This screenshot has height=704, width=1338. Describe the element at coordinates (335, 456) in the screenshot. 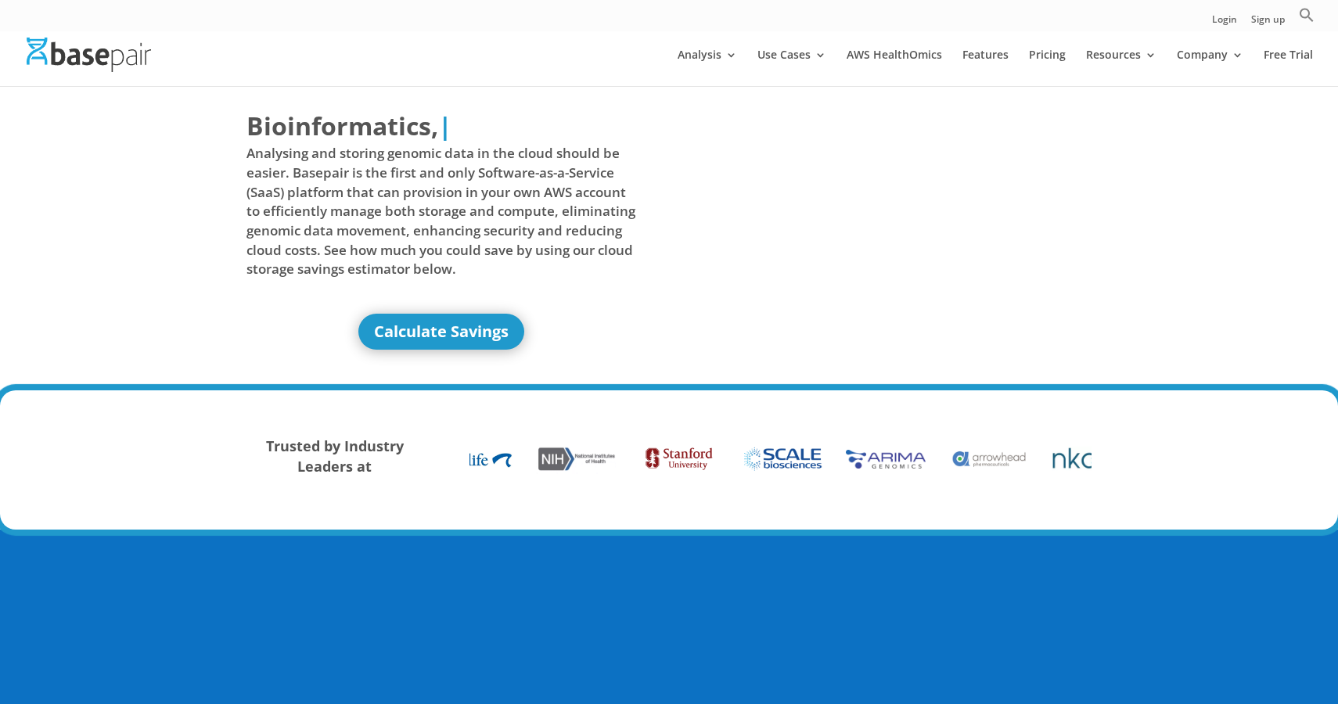

I see `strong: Trusted by Industry Leaders at` at that location.